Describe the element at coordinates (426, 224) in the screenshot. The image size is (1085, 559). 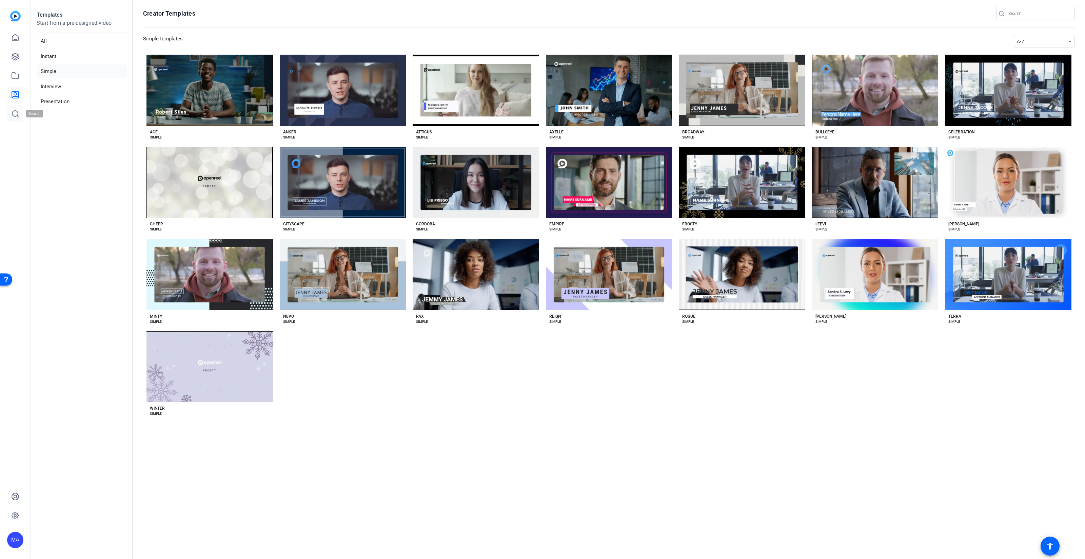
I see `div: CORDOBA` at that location.